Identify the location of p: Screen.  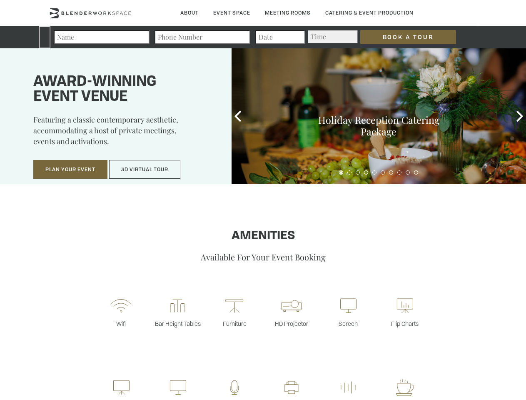
(348, 323).